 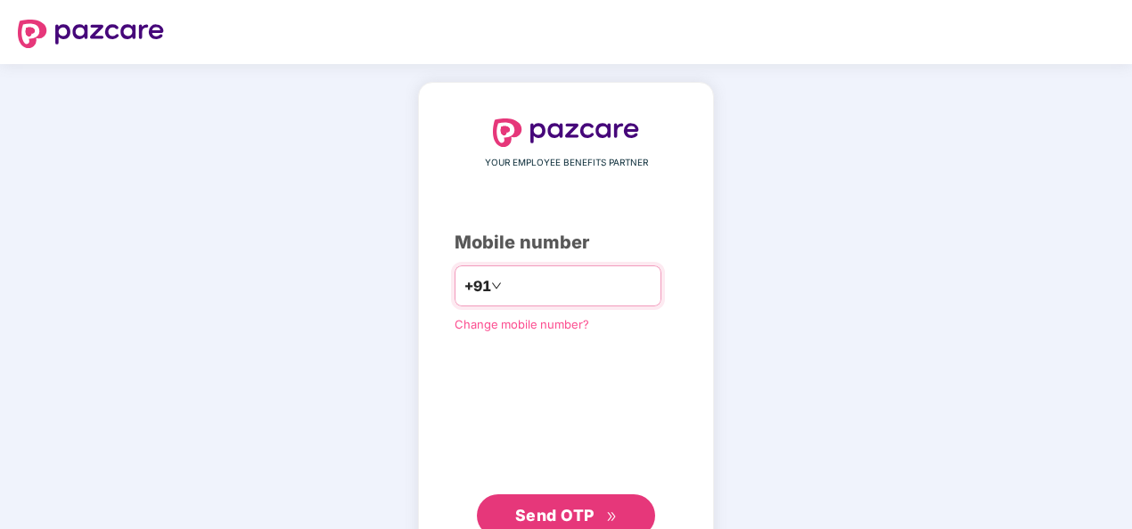 What do you see at coordinates (478, 286) in the screenshot?
I see `span: +91` at bounding box center [478, 286].